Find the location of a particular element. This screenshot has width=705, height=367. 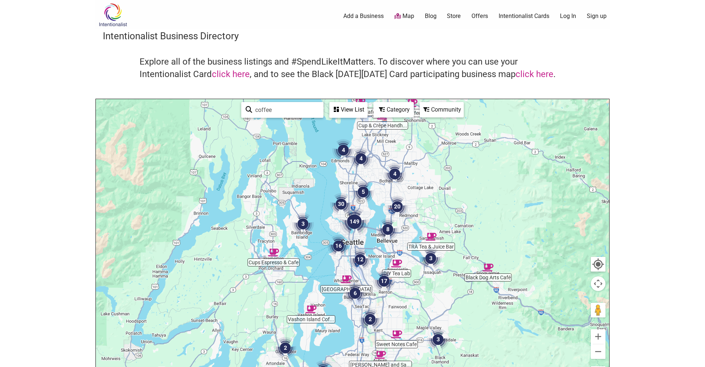

div: Vashon Island Coffee Roasterie is located at coordinates (311, 310).